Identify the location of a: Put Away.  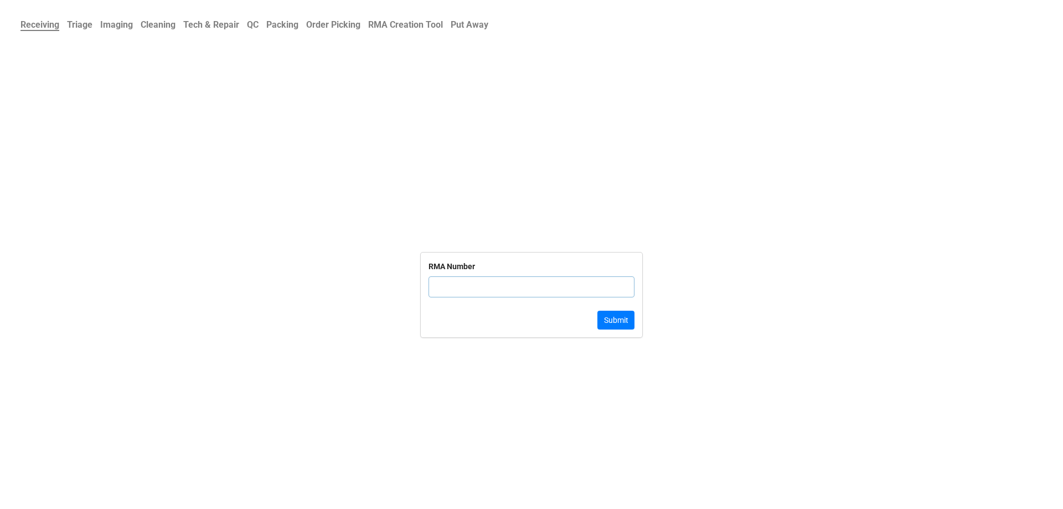
(470, 24).